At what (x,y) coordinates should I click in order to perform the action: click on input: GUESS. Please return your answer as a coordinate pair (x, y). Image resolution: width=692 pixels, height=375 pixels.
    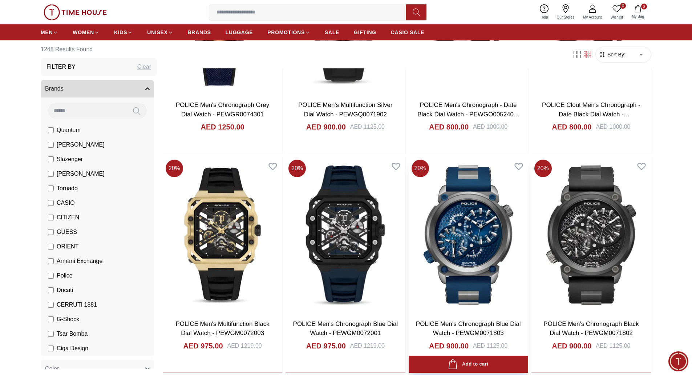
    Looking at the image, I should click on (51, 232).